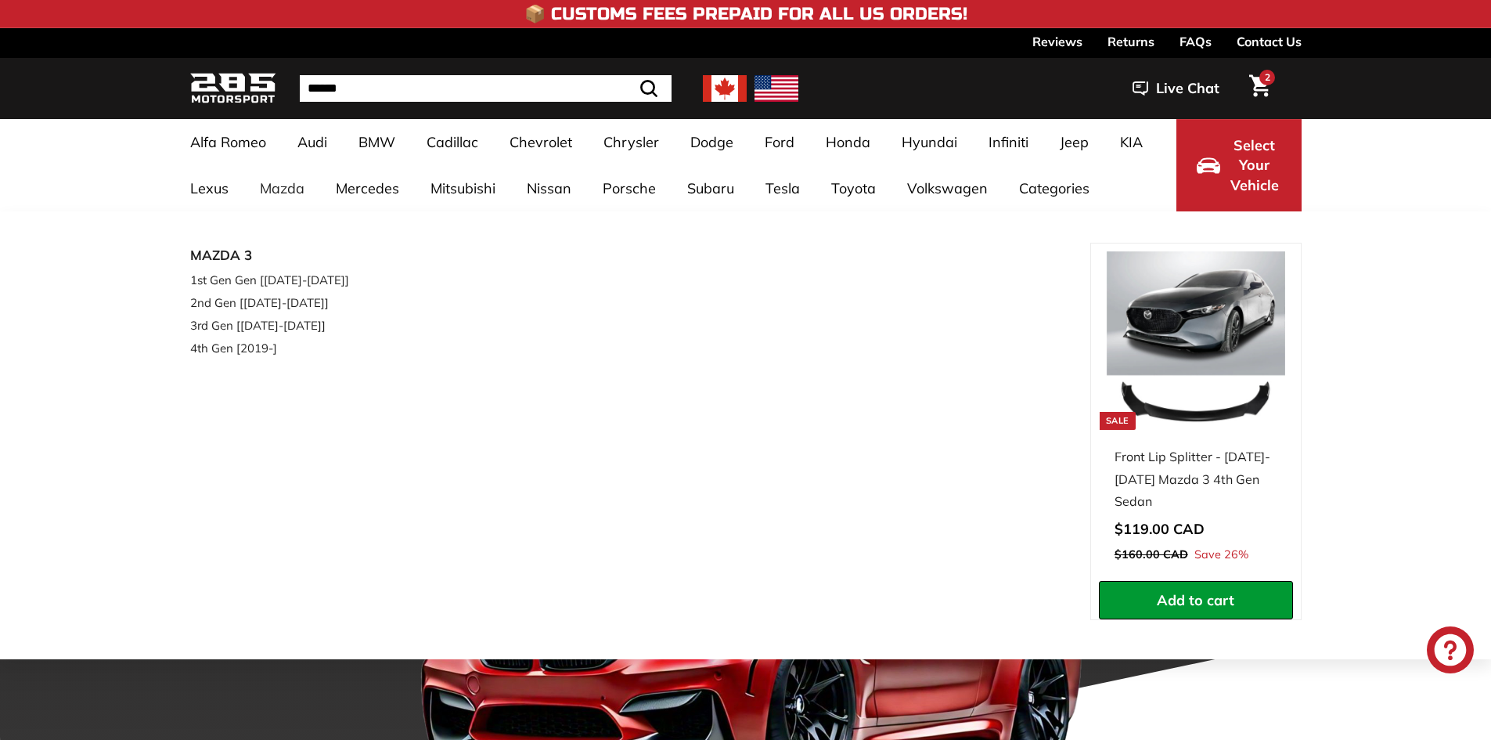  I want to click on a: Chevrolet, so click(541, 142).